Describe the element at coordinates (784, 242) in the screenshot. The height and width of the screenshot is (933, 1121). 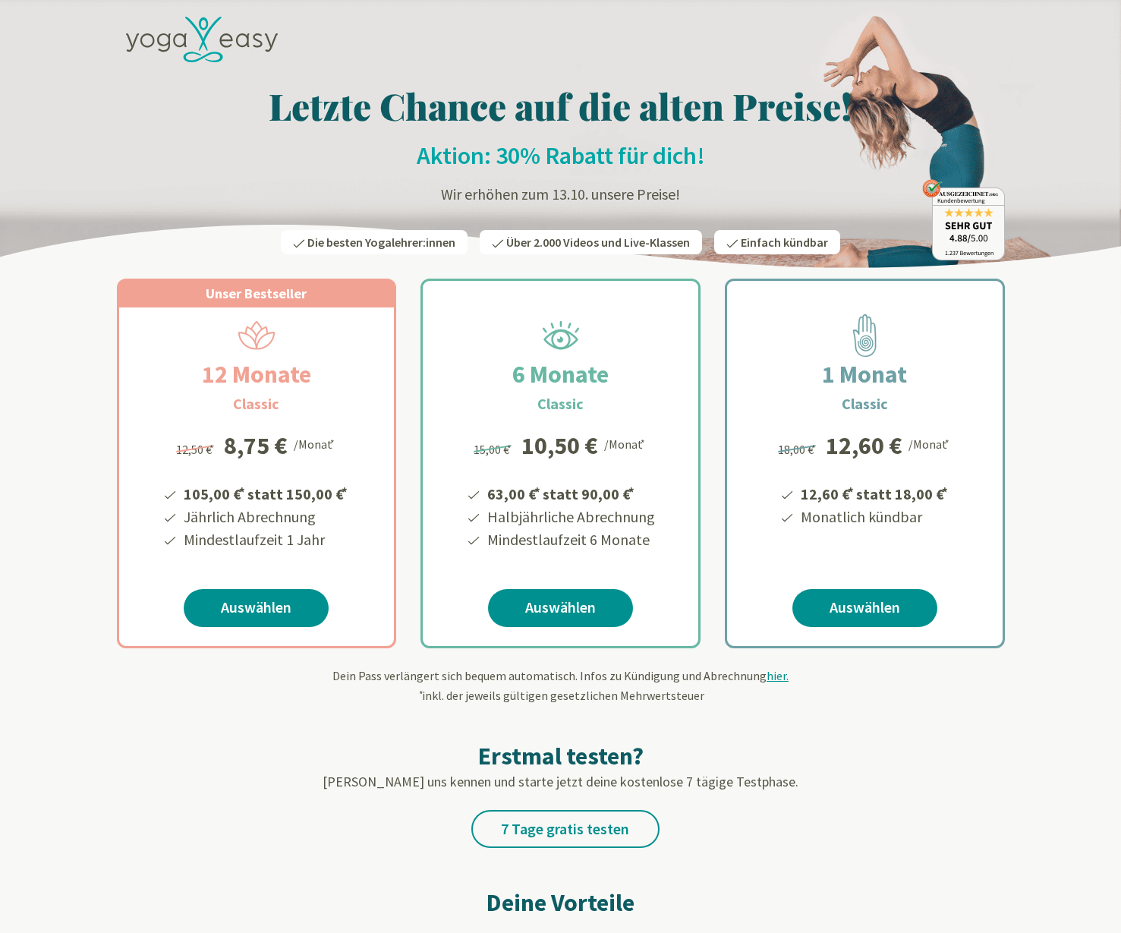
I see `span: Einfach kündbar` at that location.